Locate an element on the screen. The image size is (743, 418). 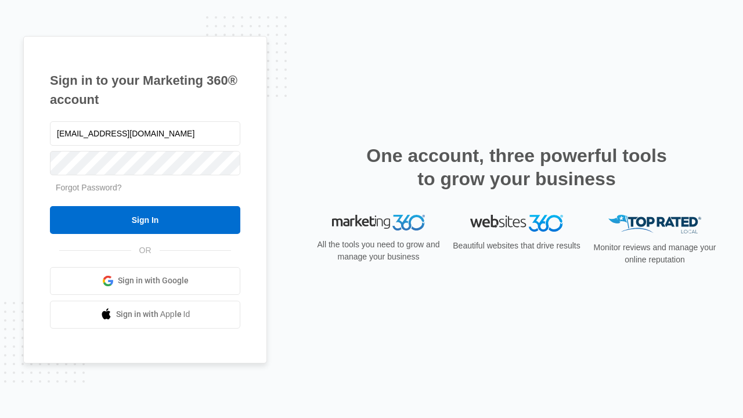
input: Email is located at coordinates (145, 134).